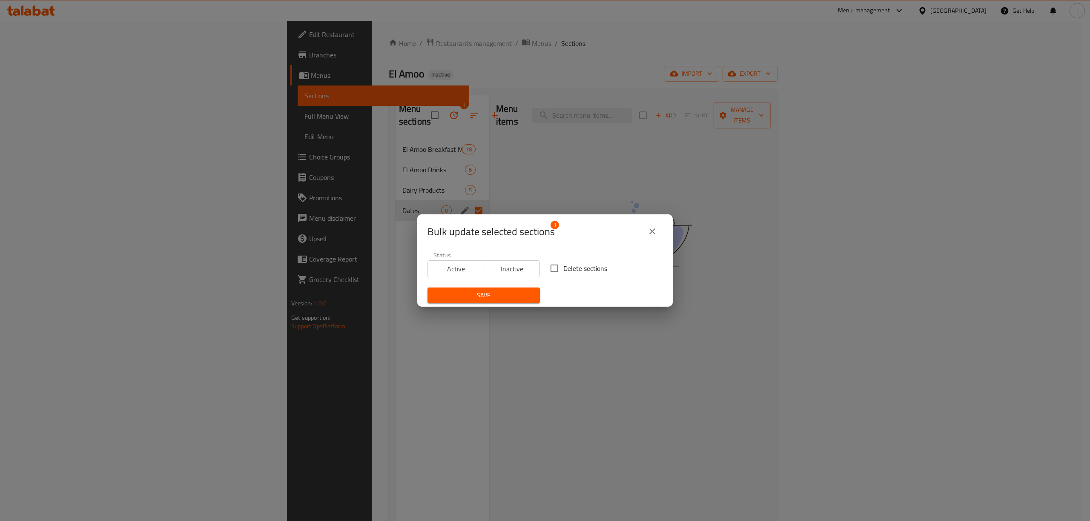  I want to click on button: Save, so click(483, 295).